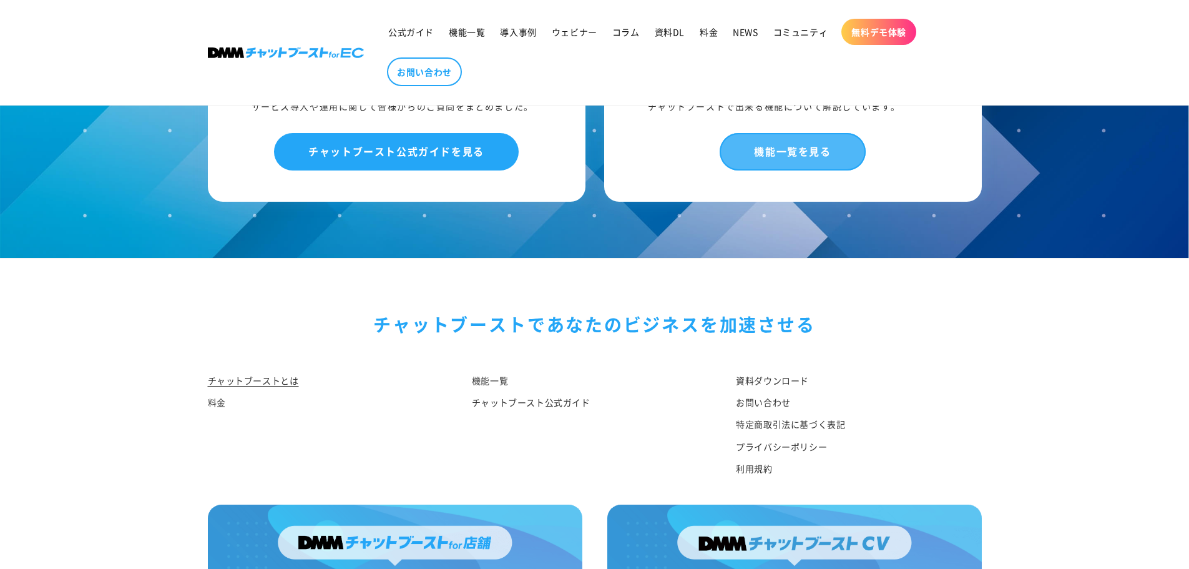  I want to click on a: ウェビナー, so click(574, 32).